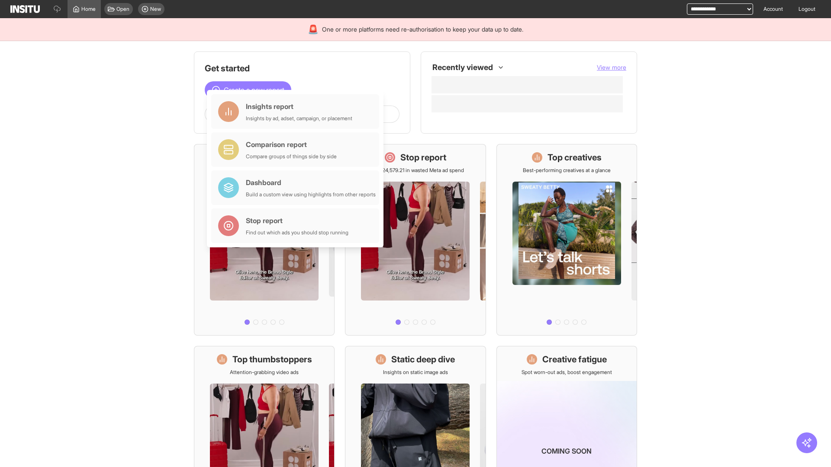  Describe the element at coordinates (248, 90) in the screenshot. I see `button: Create a new report` at that location.